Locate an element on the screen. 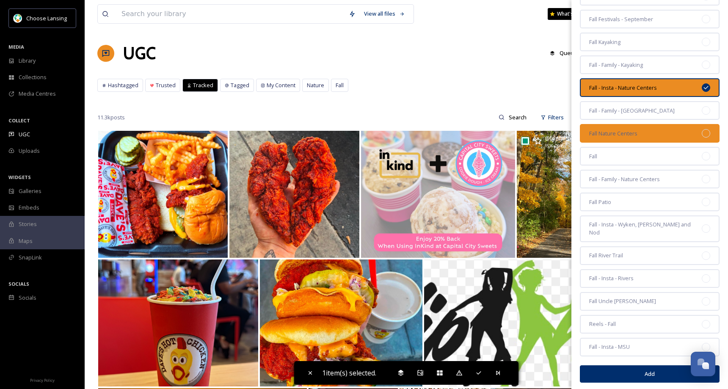 The image size is (728, 389). img: #orlando #fl in case you didn’t know, daveshotchicken is coming for you🔥Opens THIS Friday, 10/17‼... is located at coordinates (294, 194).